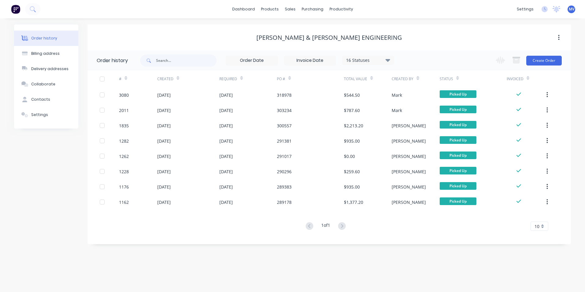  I want to click on div: $544.50, so click(352, 95).